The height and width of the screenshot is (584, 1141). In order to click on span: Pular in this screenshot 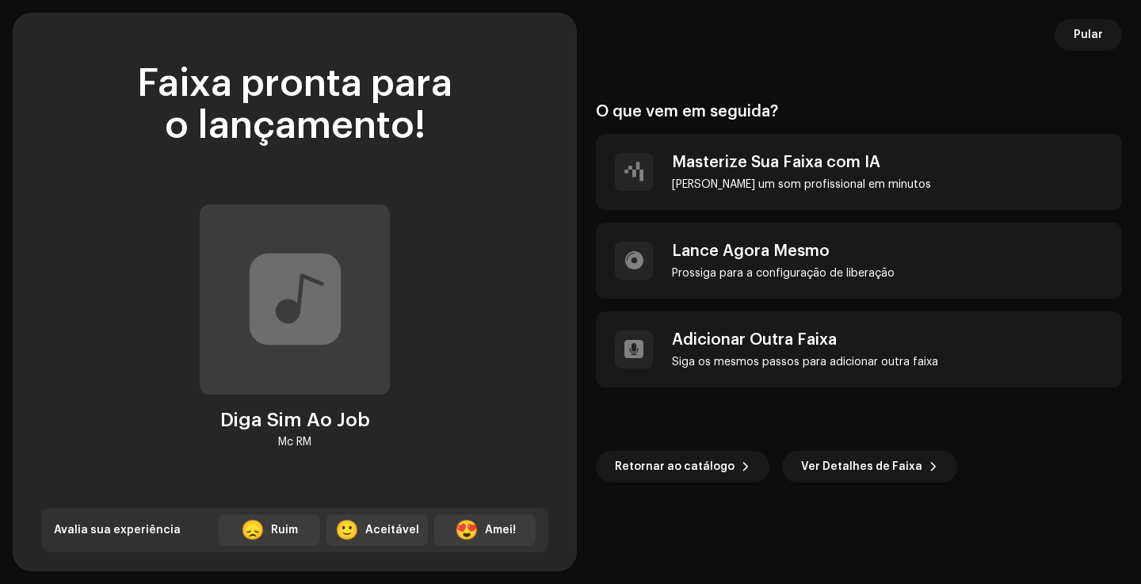, I will do `click(1088, 35)`.